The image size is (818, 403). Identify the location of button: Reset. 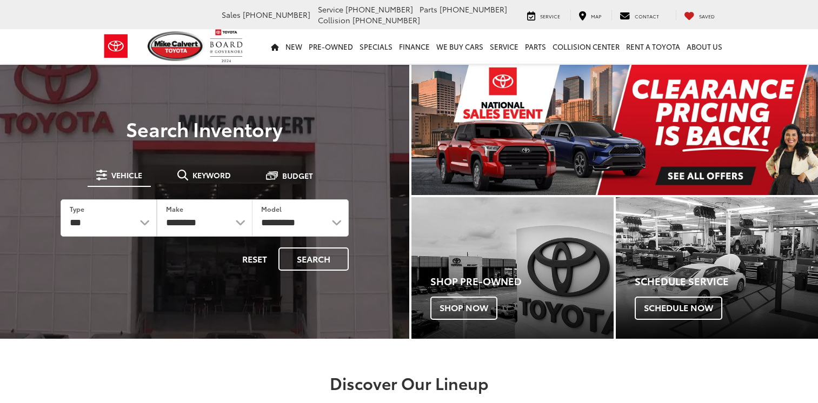
(255, 259).